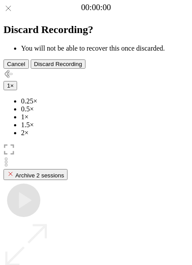  What do you see at coordinates (105, 117) in the screenshot?
I see `li: 1×` at bounding box center [105, 117].